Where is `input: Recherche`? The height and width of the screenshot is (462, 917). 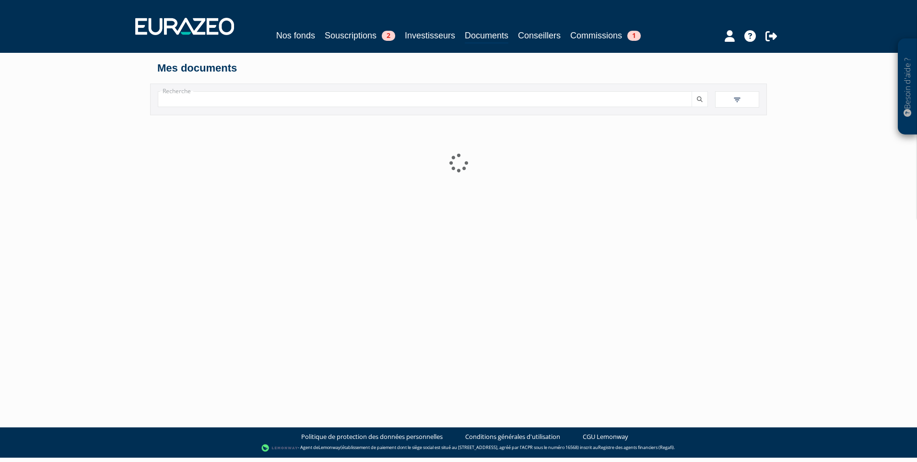
input: Recherche is located at coordinates (425, 99).